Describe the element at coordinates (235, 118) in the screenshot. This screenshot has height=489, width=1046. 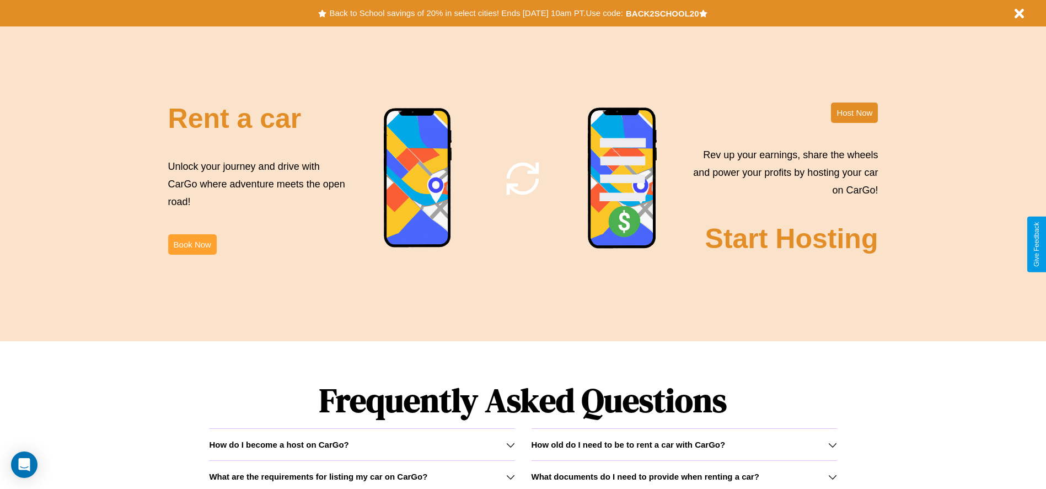
I see `h2: Rent a car` at that location.